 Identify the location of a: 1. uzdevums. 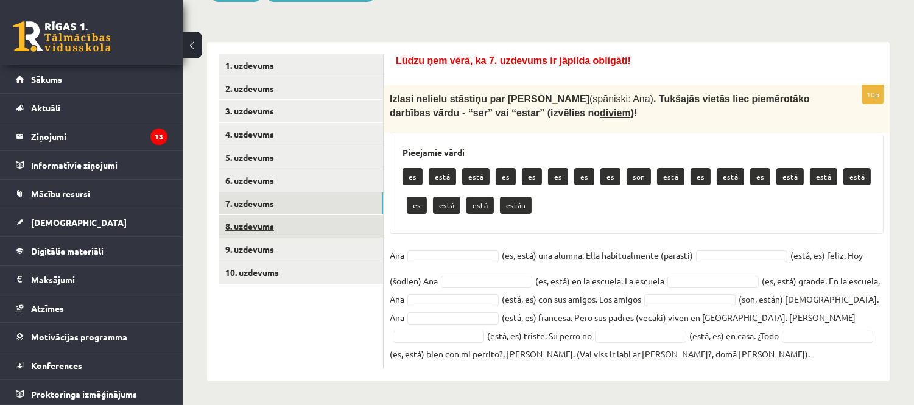
(301, 65).